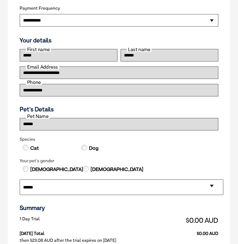  What do you see at coordinates (139, 49) in the screenshot?
I see `label: Last name` at bounding box center [139, 49].